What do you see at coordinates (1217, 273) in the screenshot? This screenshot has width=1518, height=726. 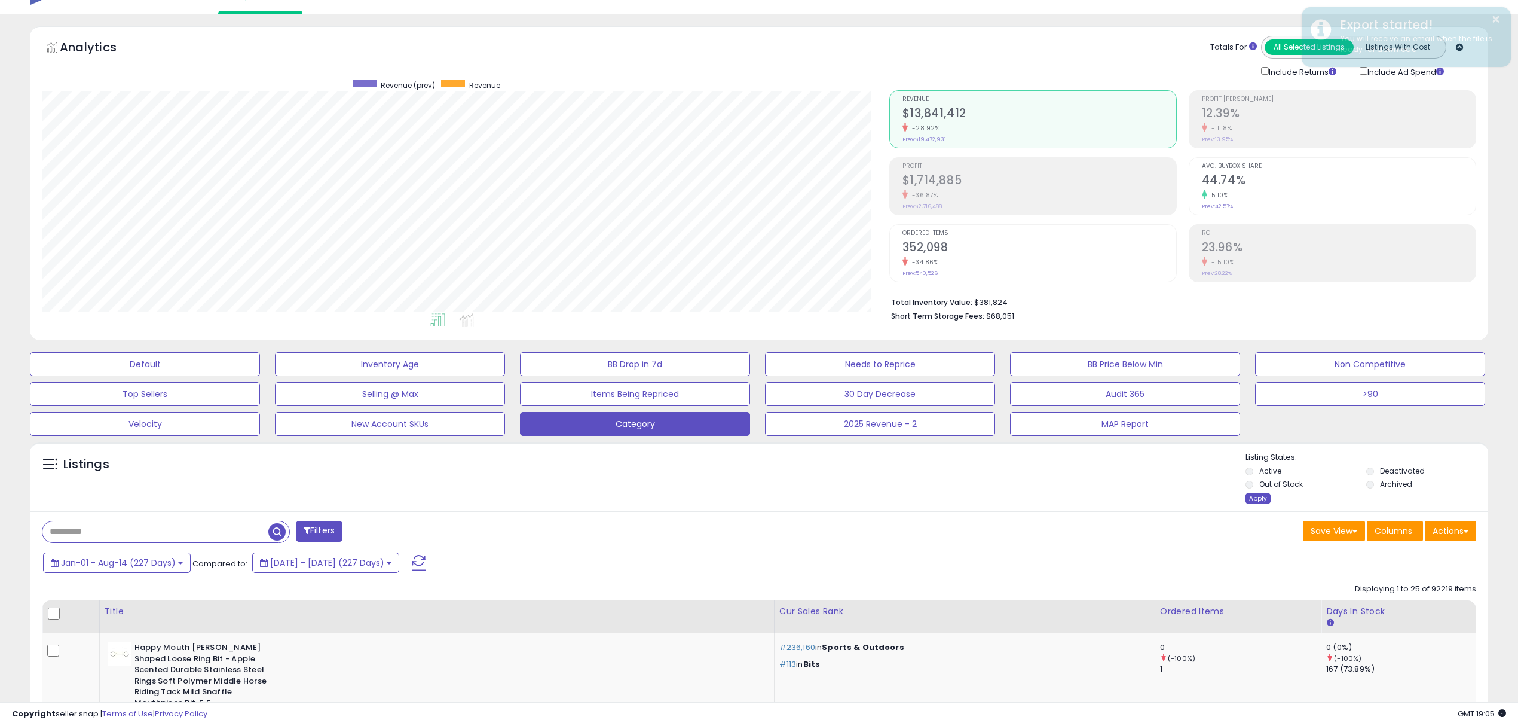 I see `small: Prev: 28.22%` at bounding box center [1217, 273].